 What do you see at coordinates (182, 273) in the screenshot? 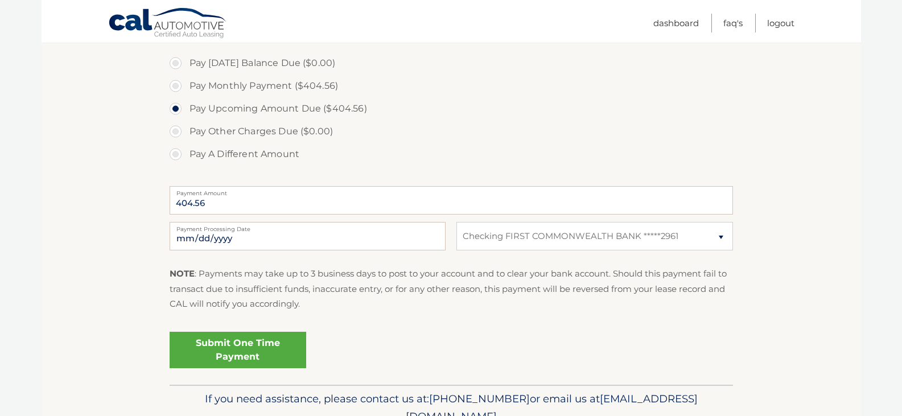
I see `strong: NOTE` at bounding box center [182, 273].